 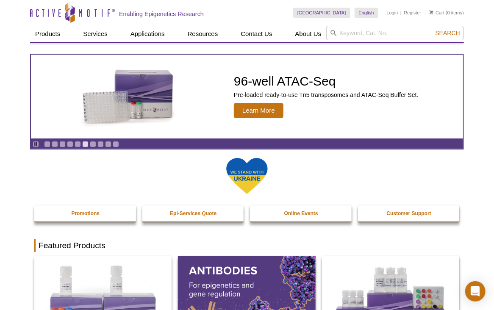 What do you see at coordinates (247, 176) in the screenshot?
I see `img: We Stand With Ukraine` at bounding box center [247, 176].